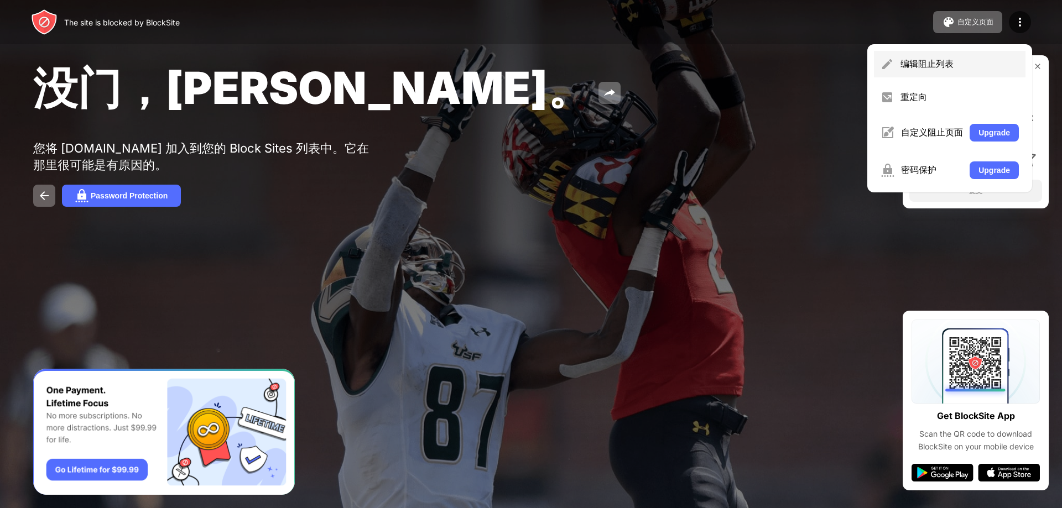 The image size is (1062, 508). What do you see at coordinates (82, 196) in the screenshot?
I see `img: password.svg` at bounding box center [82, 196].